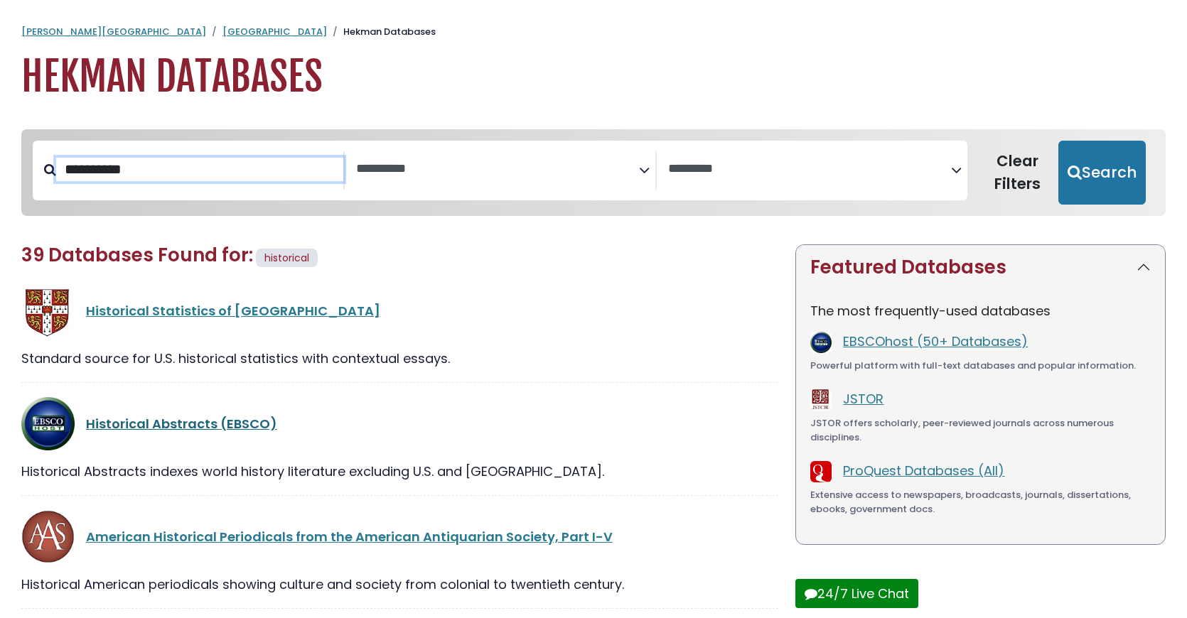 The height and width of the screenshot is (618, 1187). What do you see at coordinates (200, 169) in the screenshot?
I see `input: Search database by title or keyword` at bounding box center [200, 169].